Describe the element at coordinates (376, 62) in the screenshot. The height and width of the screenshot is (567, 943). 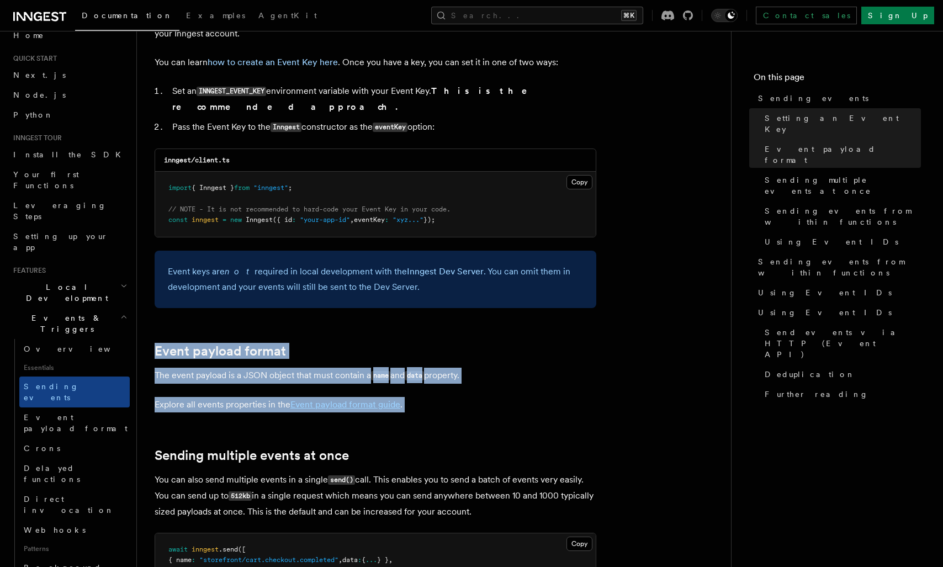
I see `p: You can learn . Once you have a key, you can set it in one of two ways:` at that location.